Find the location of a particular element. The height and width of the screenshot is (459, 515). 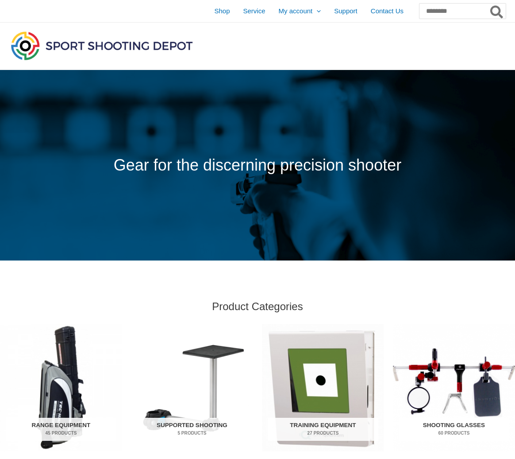

img: Training Equipment is located at coordinates (323, 387).